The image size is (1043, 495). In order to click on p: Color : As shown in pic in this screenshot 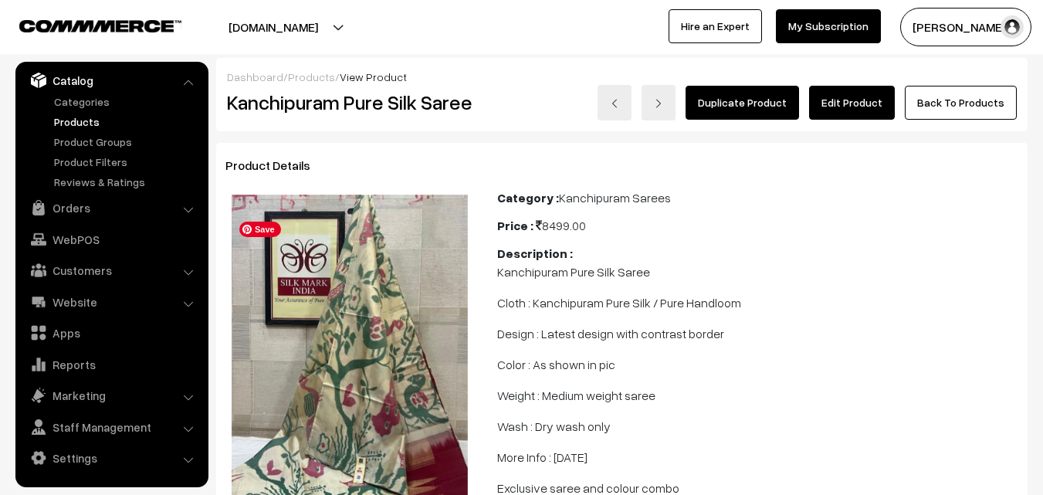, I will do `click(757, 364)`.